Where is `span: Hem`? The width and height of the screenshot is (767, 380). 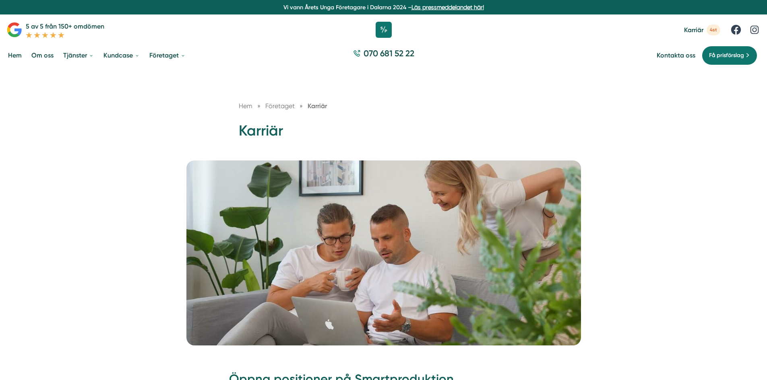
span: Hem is located at coordinates (245, 106).